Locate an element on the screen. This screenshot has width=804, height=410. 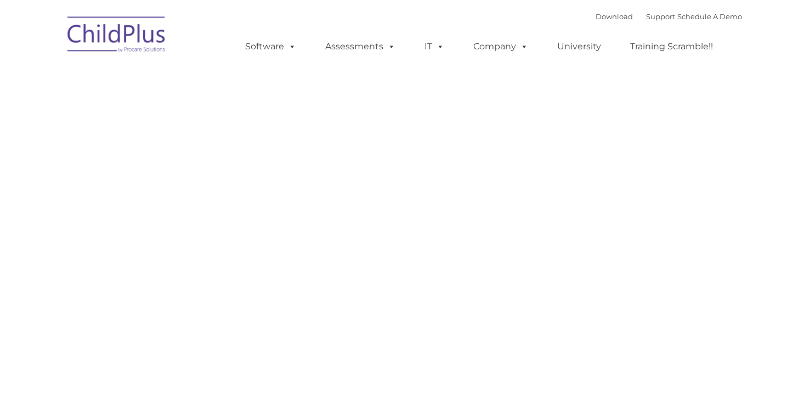
img: ChildPlus by Procare Solutions is located at coordinates (117, 36).